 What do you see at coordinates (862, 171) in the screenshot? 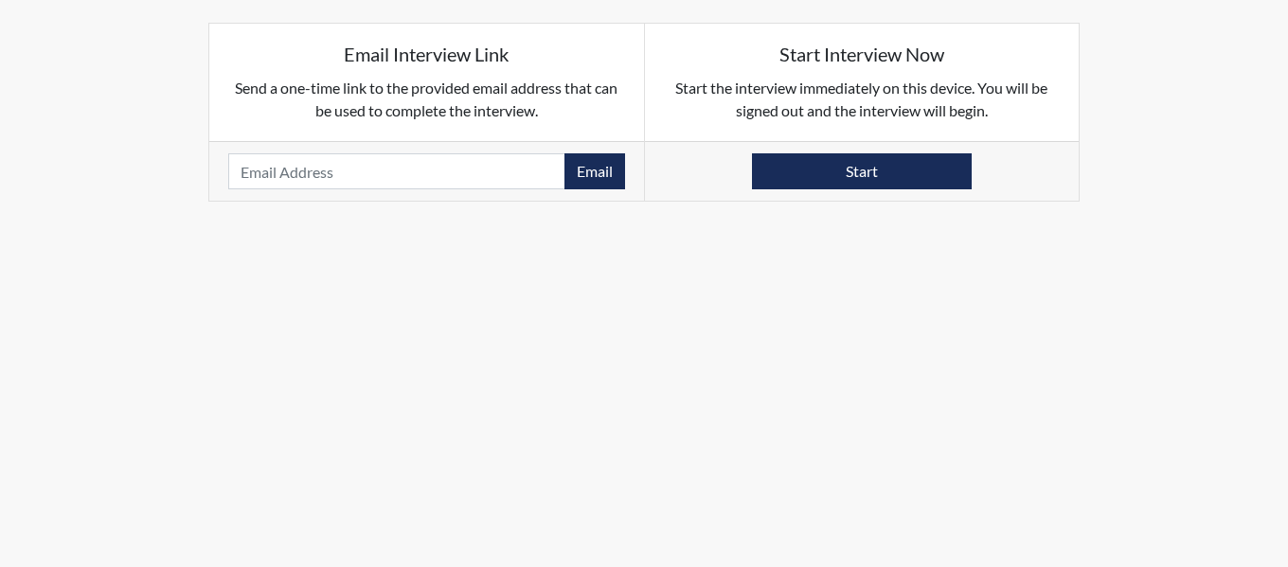
I see `button: Start` at bounding box center [862, 171].